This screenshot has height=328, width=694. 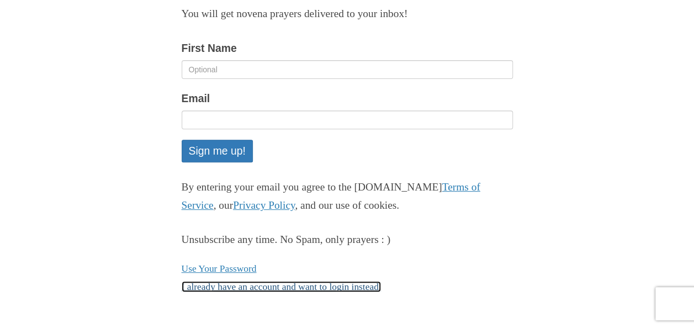 What do you see at coordinates (347, 14) in the screenshot?
I see `p: You will get novena prayers delivered to your inbox!` at bounding box center [347, 14].